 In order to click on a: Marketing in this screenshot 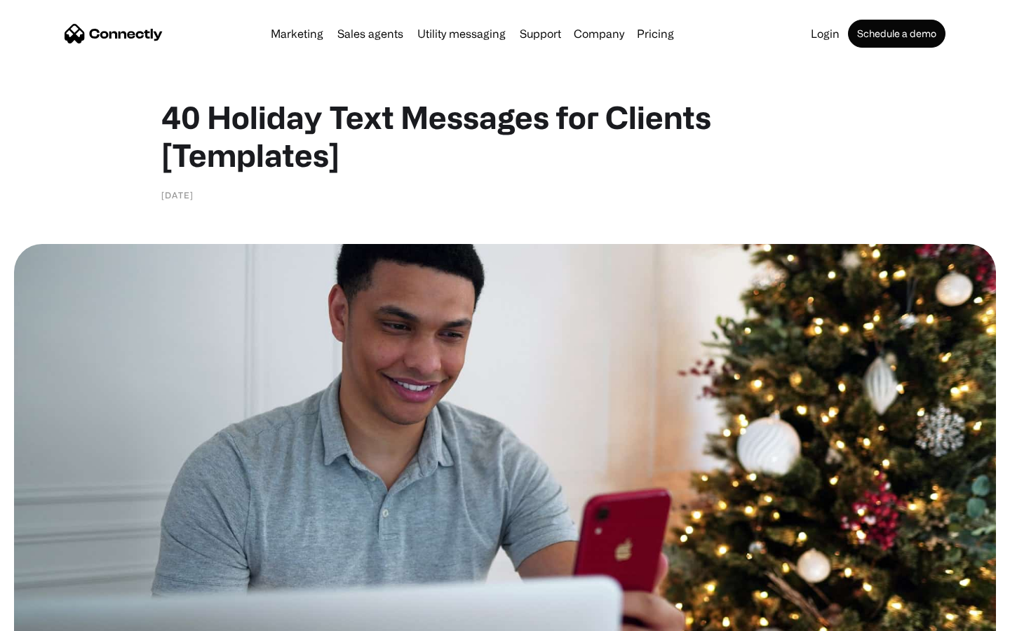, I will do `click(297, 34)`.